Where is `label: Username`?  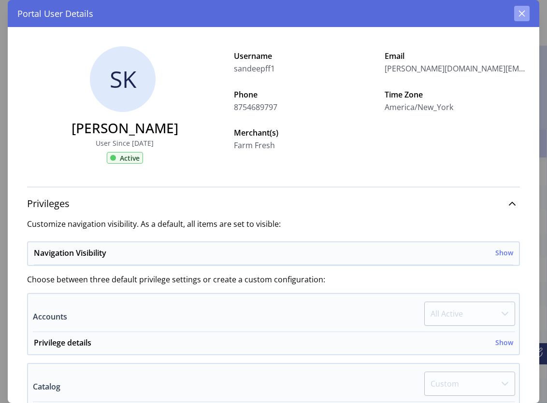
label: Username is located at coordinates (305, 56).